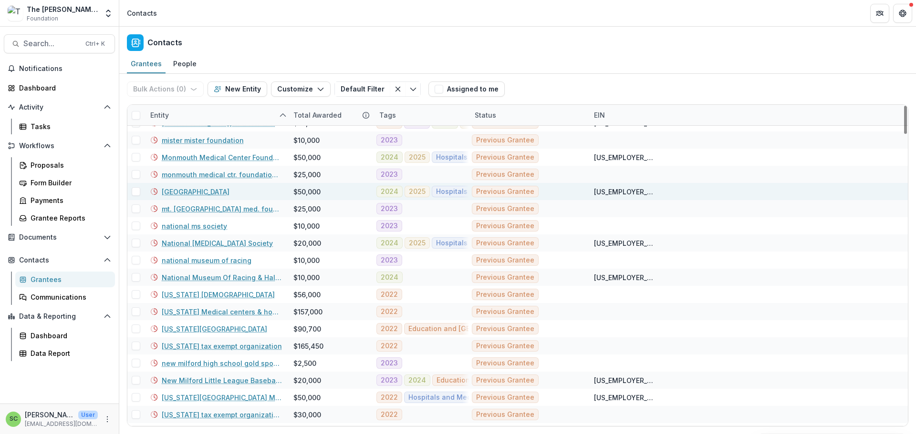 Image resolution: width=916 pixels, height=434 pixels. I want to click on div: Ctrl + K, so click(95, 44).